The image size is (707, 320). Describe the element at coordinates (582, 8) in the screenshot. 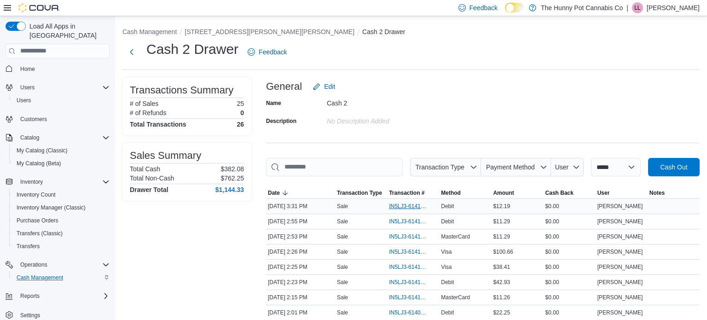

I see `p: The Hunny Pot Cannabis Co` at that location.